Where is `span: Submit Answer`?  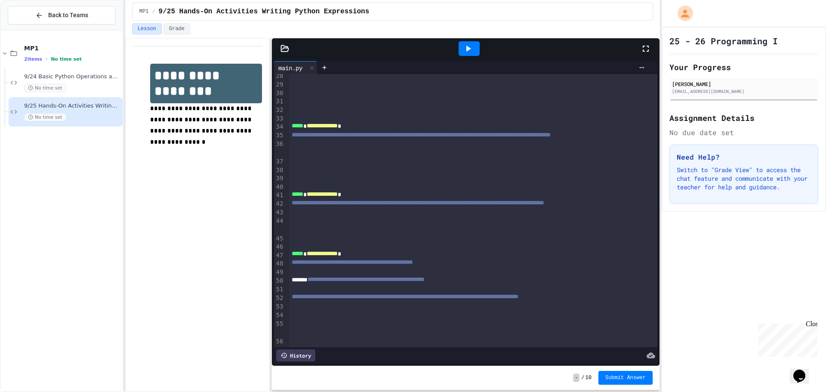
span: Submit Answer is located at coordinates (626, 378).